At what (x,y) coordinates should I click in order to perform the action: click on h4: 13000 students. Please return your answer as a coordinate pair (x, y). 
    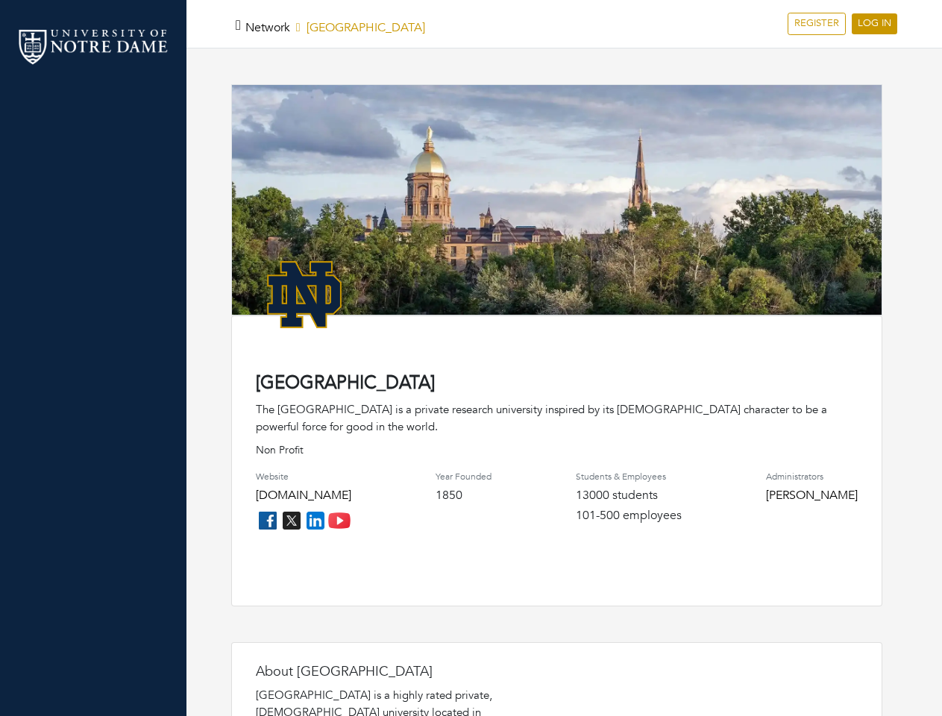
    Looking at the image, I should click on (628, 495).